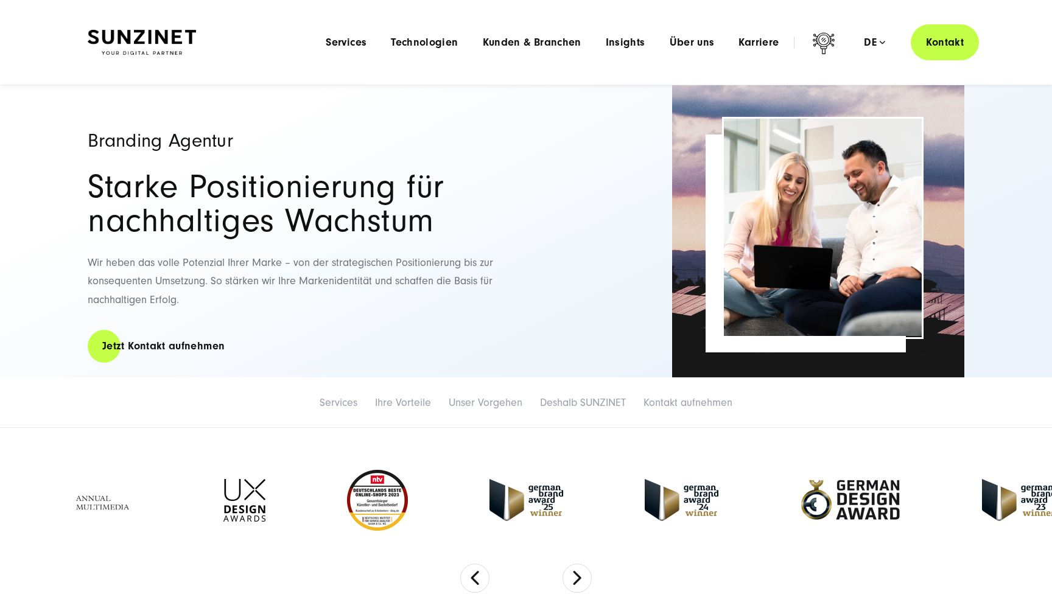  Describe the element at coordinates (625, 43) in the screenshot. I see `span: Insights` at that location.